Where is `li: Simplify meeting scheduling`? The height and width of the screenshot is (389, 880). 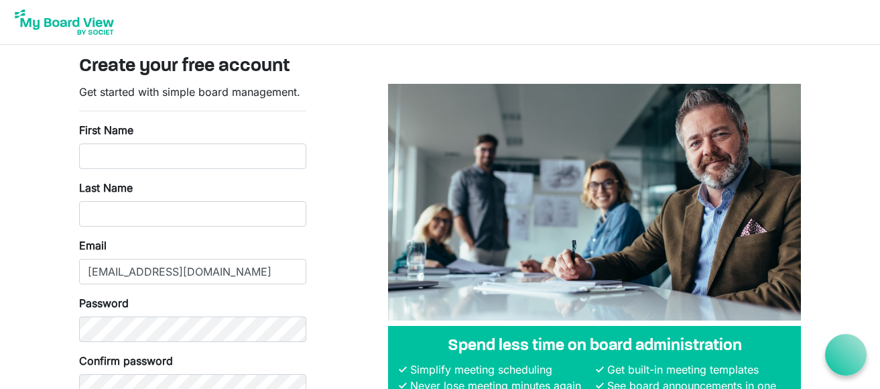
li: Simplify meeting scheduling is located at coordinates (500, 369).